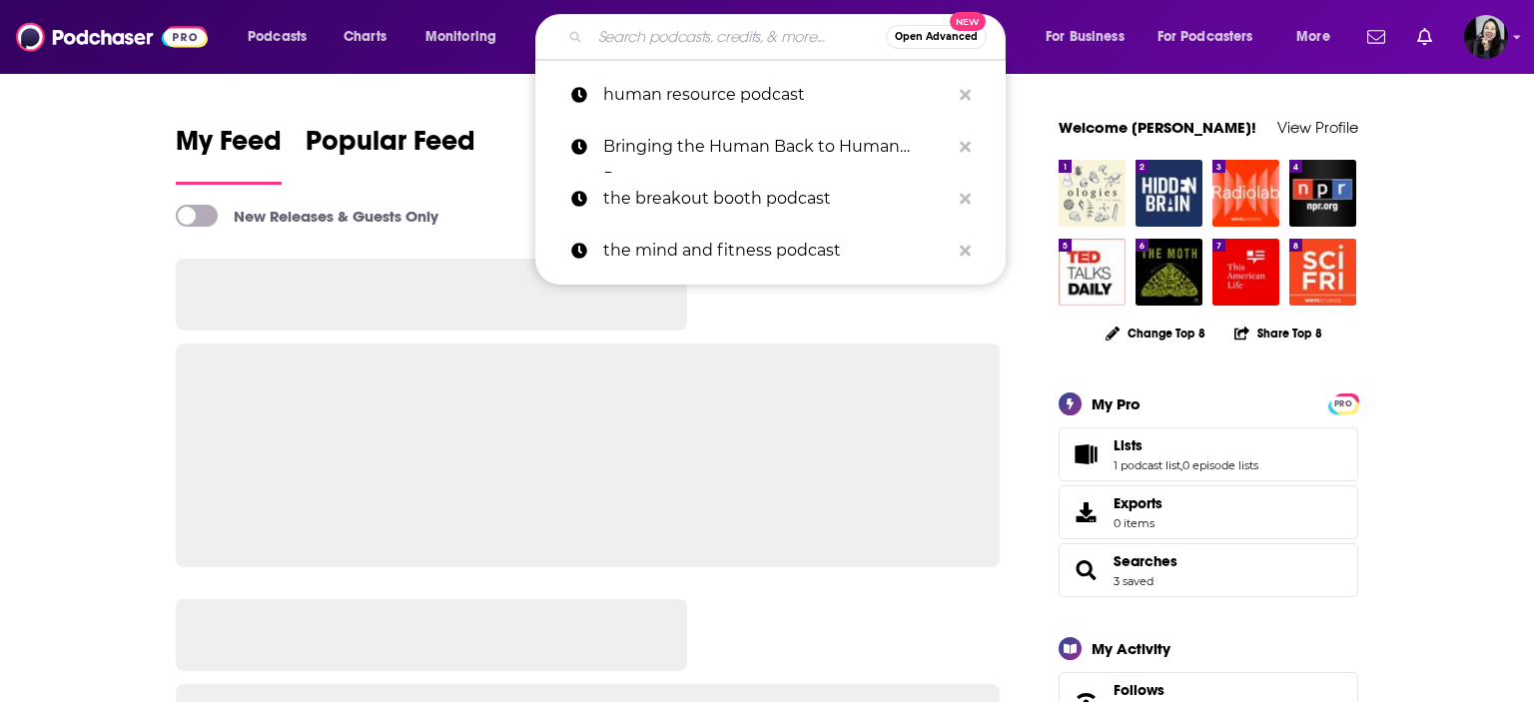 Image resolution: width=1534 pixels, height=702 pixels. Describe the element at coordinates (364, 37) in the screenshot. I see `span: Charts` at that location.